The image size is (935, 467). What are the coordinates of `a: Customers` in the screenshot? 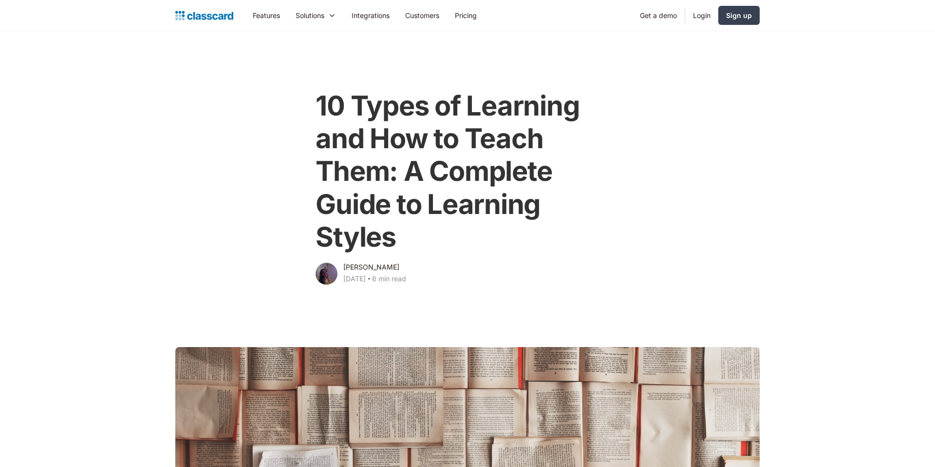 It's located at (422, 15).